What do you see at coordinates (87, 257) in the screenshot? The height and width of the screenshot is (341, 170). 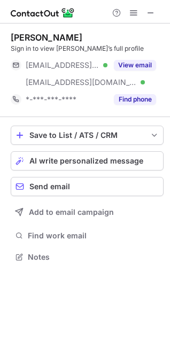 I see `button: Notes` at bounding box center [87, 257].